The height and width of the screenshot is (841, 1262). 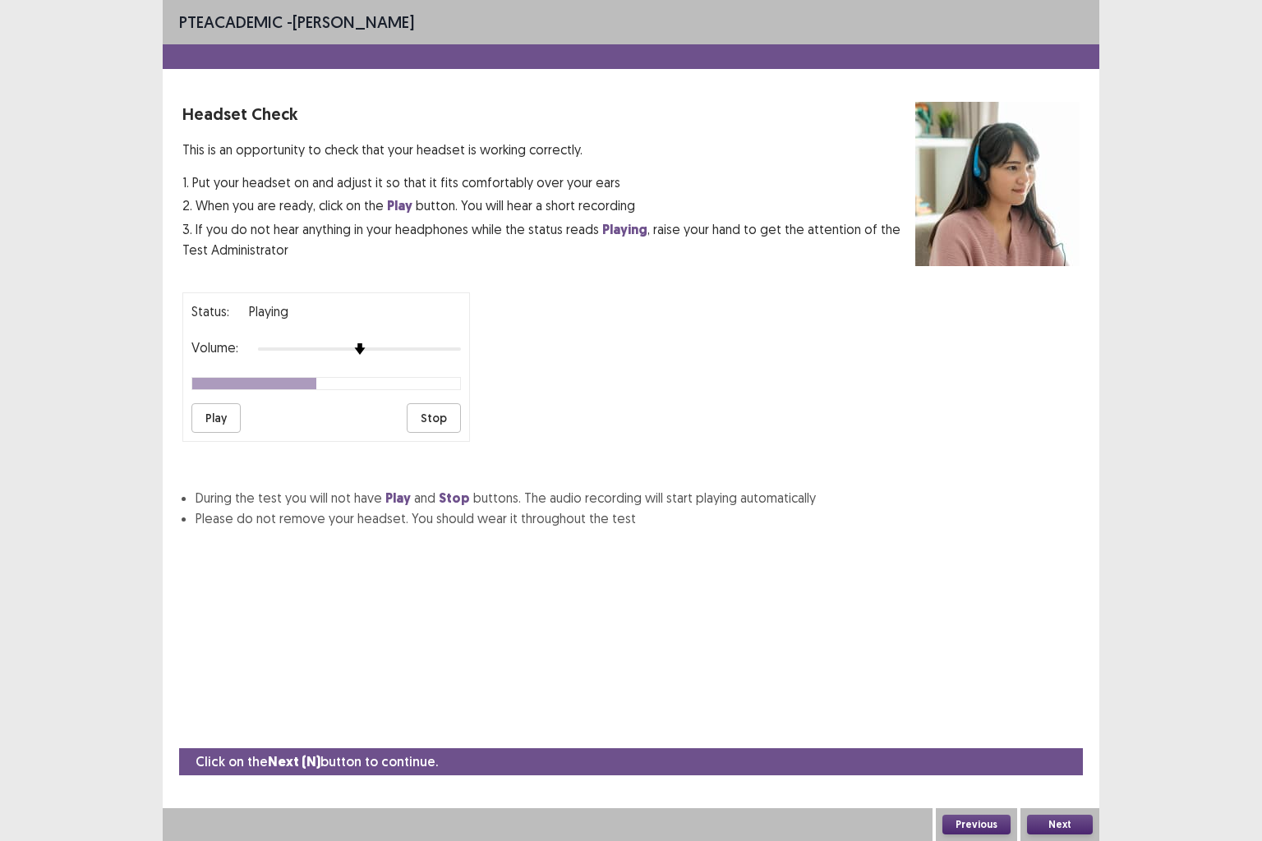 I want to click on strong: Playing, so click(x=624, y=229).